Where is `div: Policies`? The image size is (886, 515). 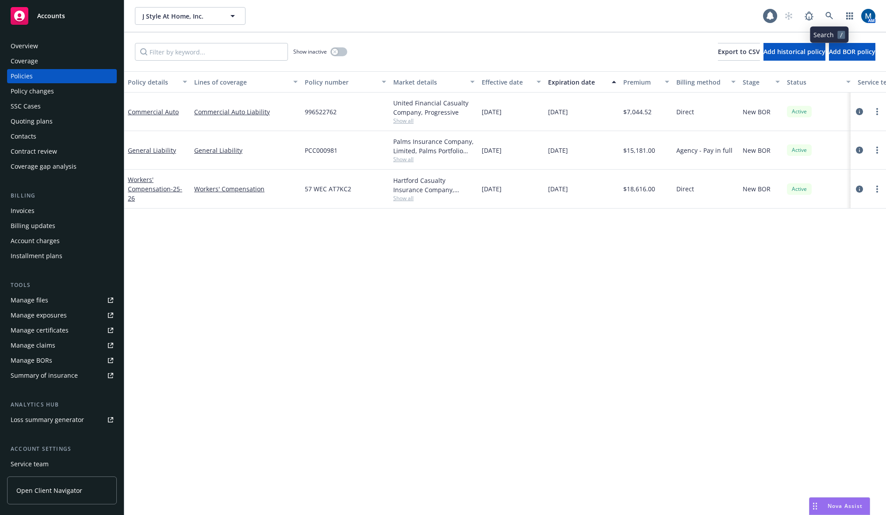 div: Policies is located at coordinates (22, 76).